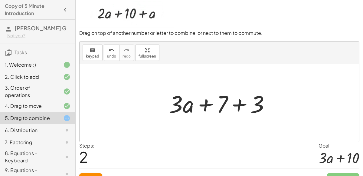  What do you see at coordinates (39, 36) in the screenshot?
I see `div: Not you?` at bounding box center [39, 36].